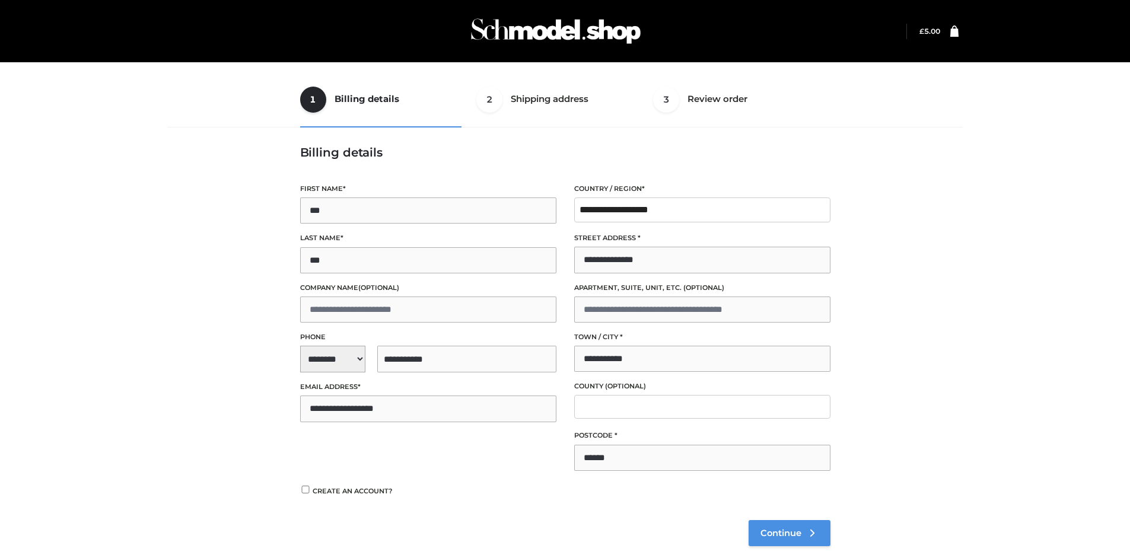  I want to click on span: Create an account?, so click(352, 491).